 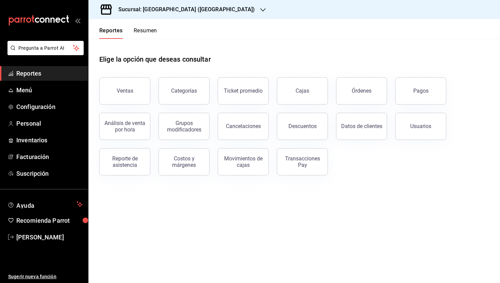 What do you see at coordinates (421, 126) in the screenshot?
I see `button: Usuarios` at bounding box center [421, 126].